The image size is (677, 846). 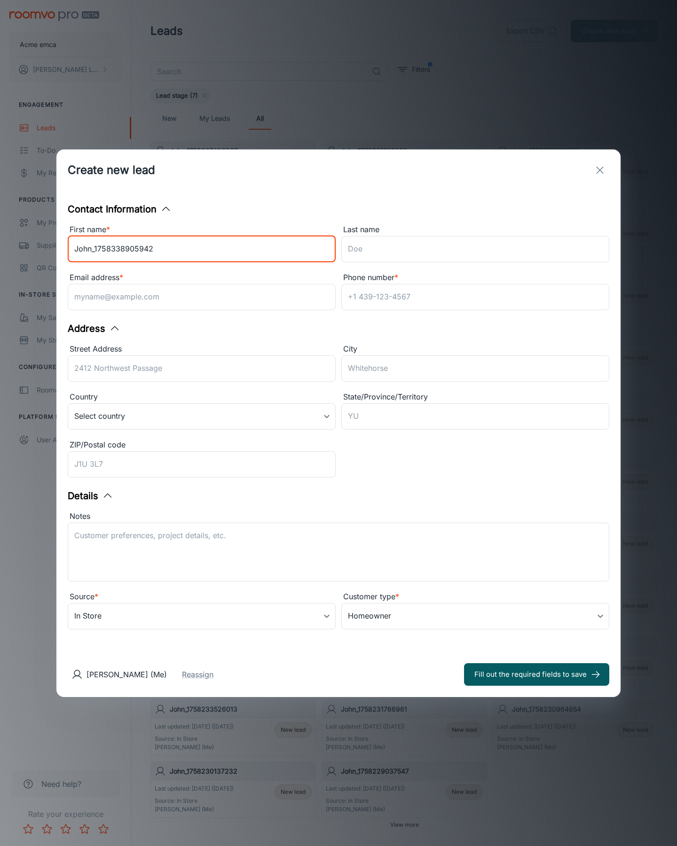 What do you see at coordinates (475, 278) in the screenshot?
I see `div: Phone number` at bounding box center [475, 278].